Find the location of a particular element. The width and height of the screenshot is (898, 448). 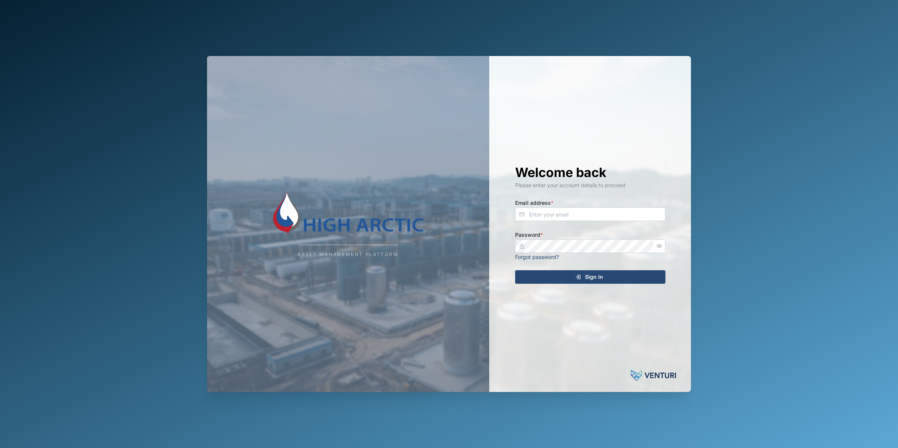

img: Company Logo is located at coordinates (348, 212).